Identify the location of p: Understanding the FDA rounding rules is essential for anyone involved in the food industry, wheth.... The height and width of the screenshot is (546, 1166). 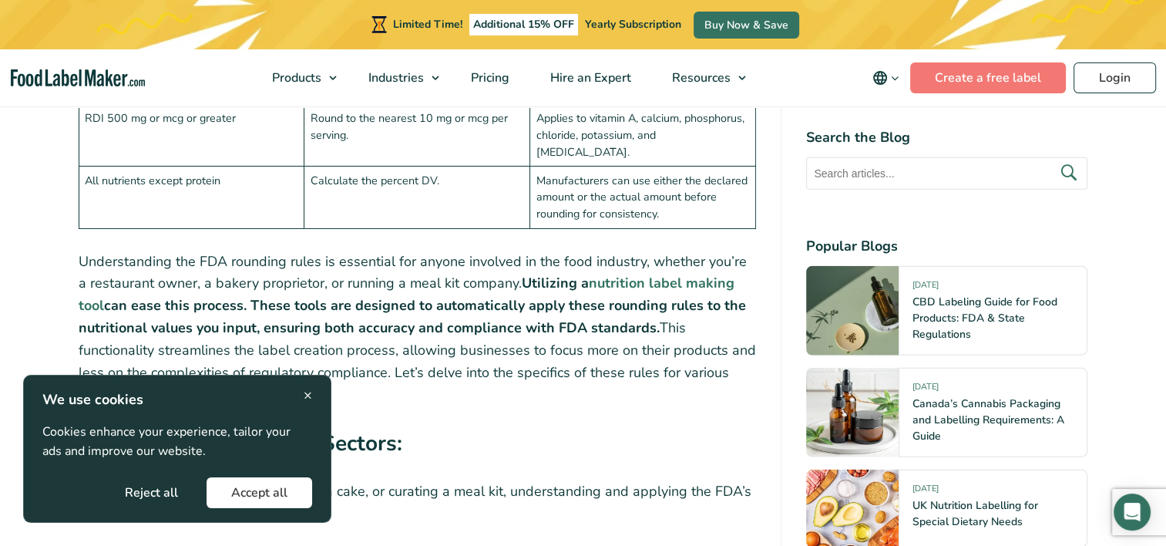
(418, 328).